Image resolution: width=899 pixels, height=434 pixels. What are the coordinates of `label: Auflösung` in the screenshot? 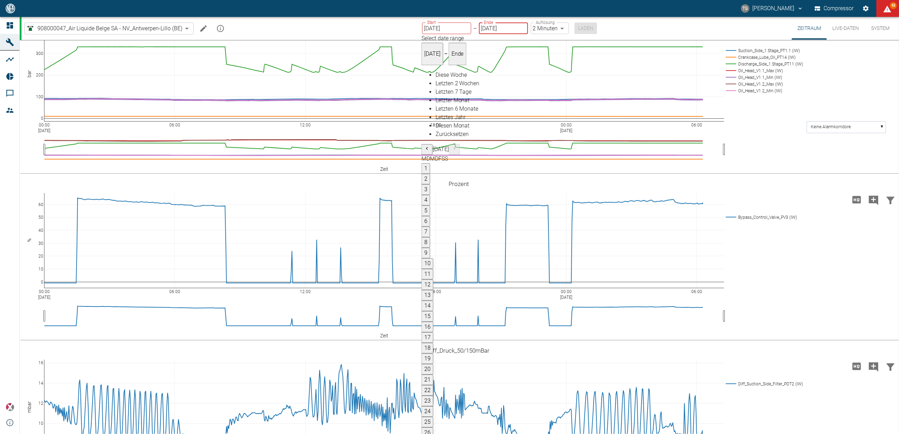 It's located at (545, 22).